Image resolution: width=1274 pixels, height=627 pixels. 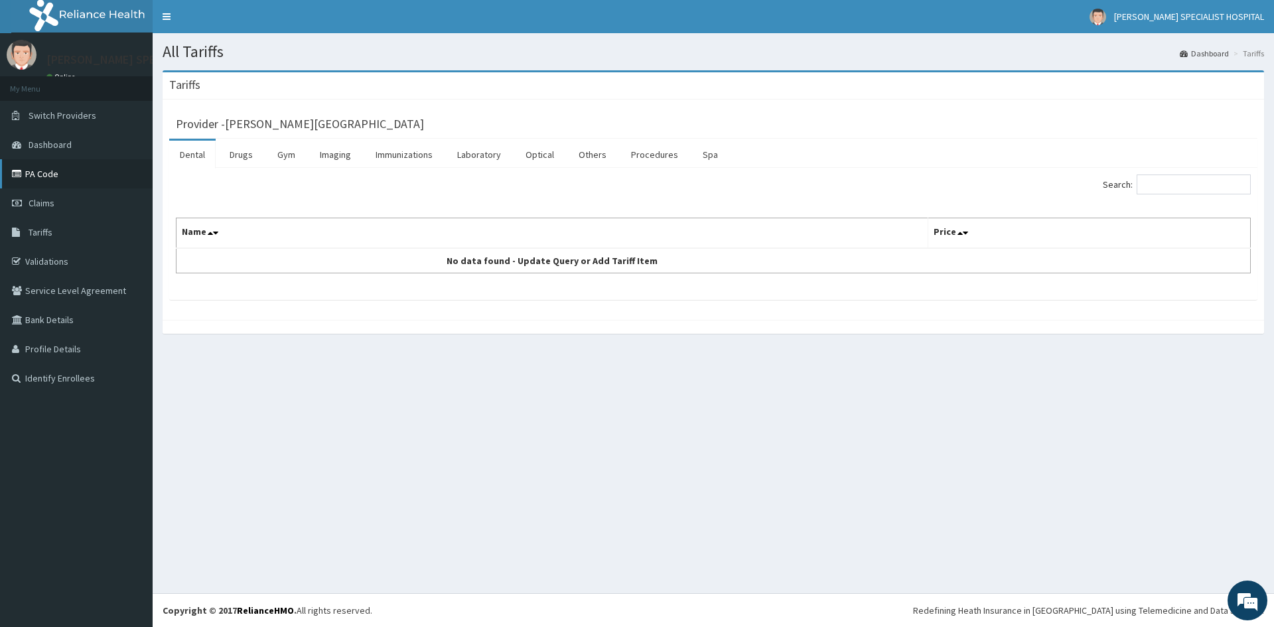 What do you see at coordinates (335, 155) in the screenshot?
I see `a: Imaging` at bounding box center [335, 155].